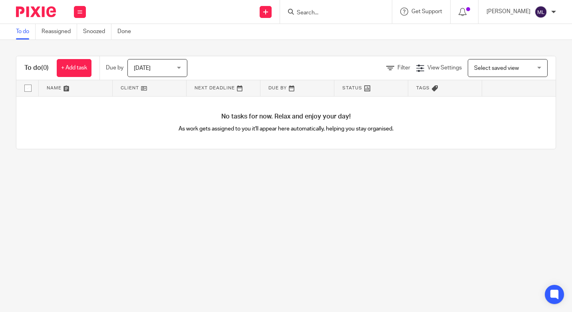 Image resolution: width=572 pixels, height=312 pixels. I want to click on span: View Settings, so click(445, 68).